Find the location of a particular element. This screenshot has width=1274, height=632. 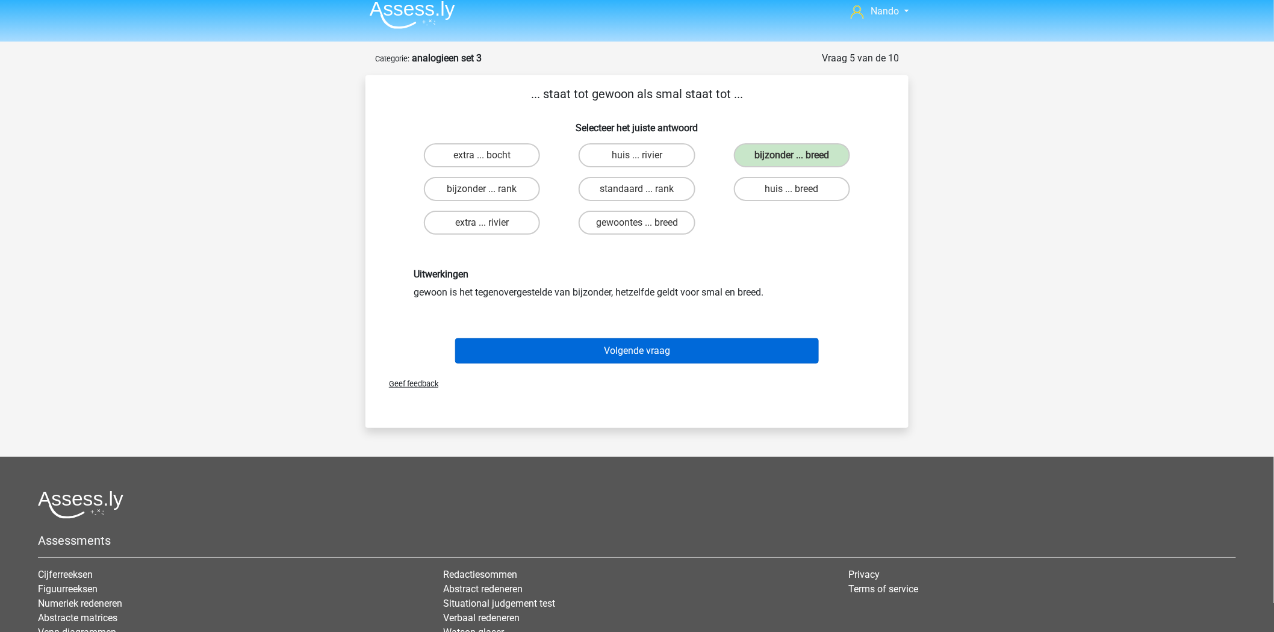

span: Geef feedback is located at coordinates (409, 384).